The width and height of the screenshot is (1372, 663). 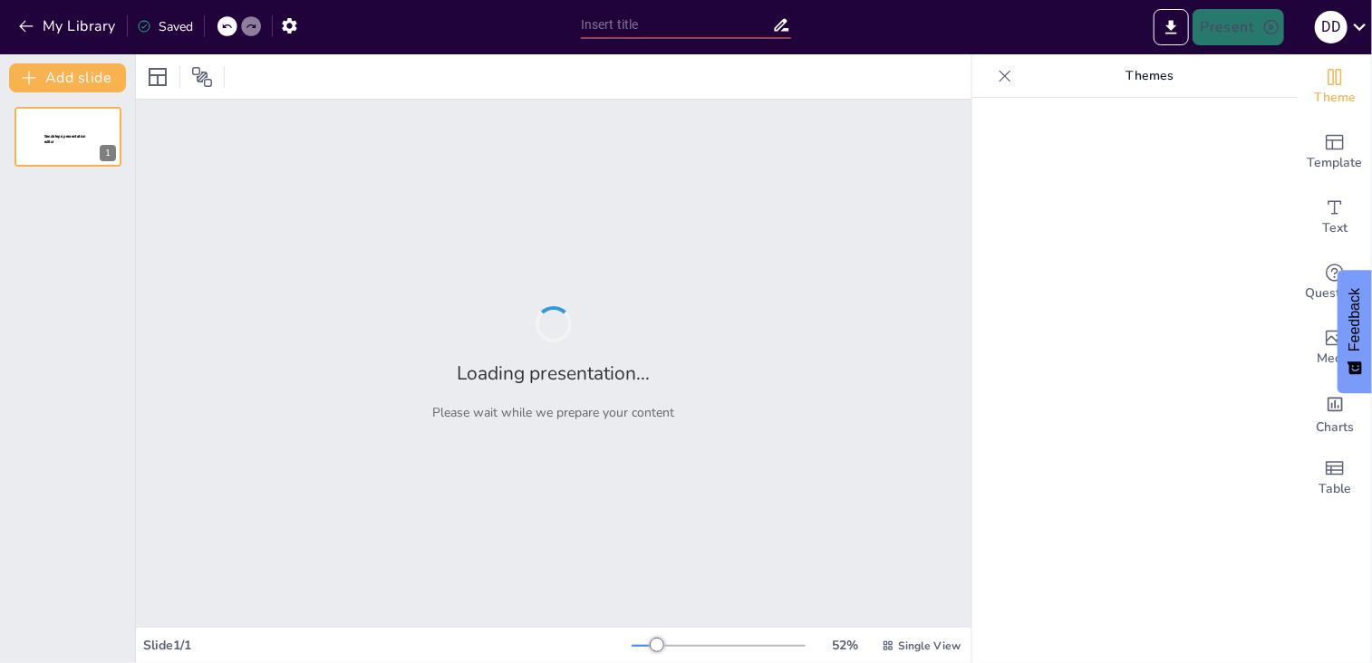 What do you see at coordinates (202, 77) in the screenshot?
I see `span: Position` at bounding box center [202, 77].